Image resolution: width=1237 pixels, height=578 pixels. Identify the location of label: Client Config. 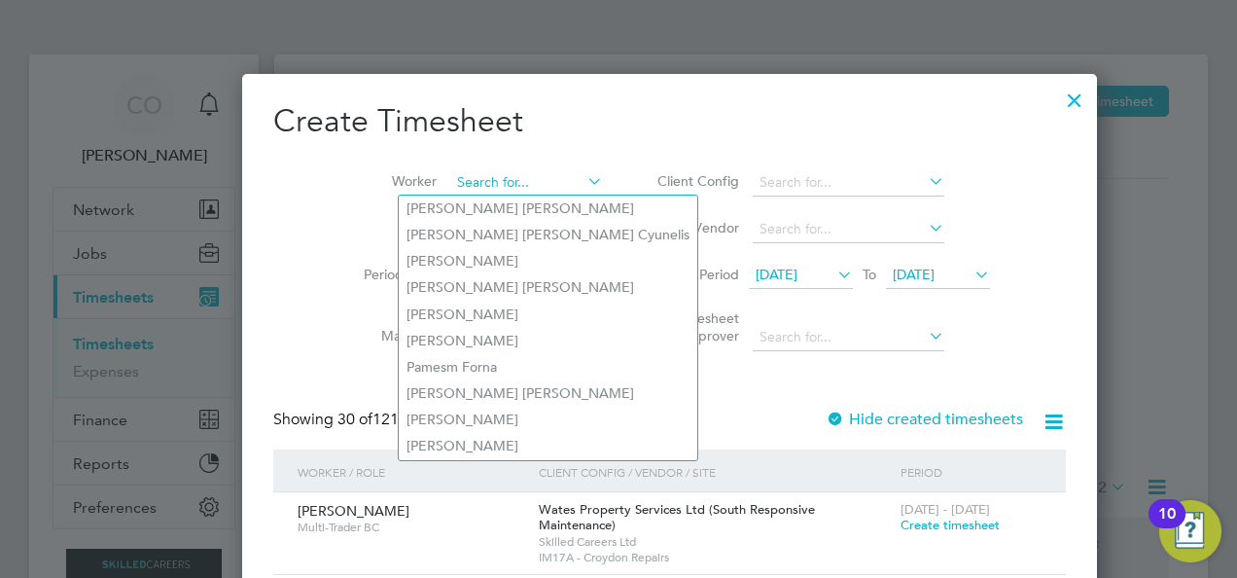
(696, 181).